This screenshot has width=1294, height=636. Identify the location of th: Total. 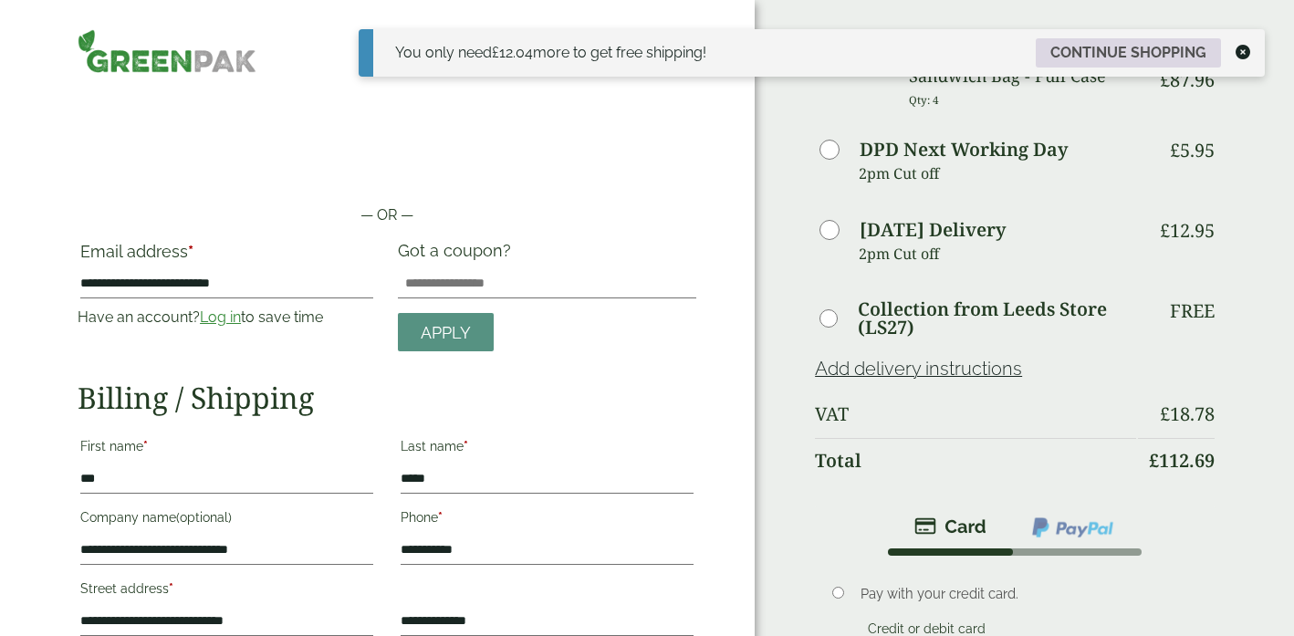
(976, 460).